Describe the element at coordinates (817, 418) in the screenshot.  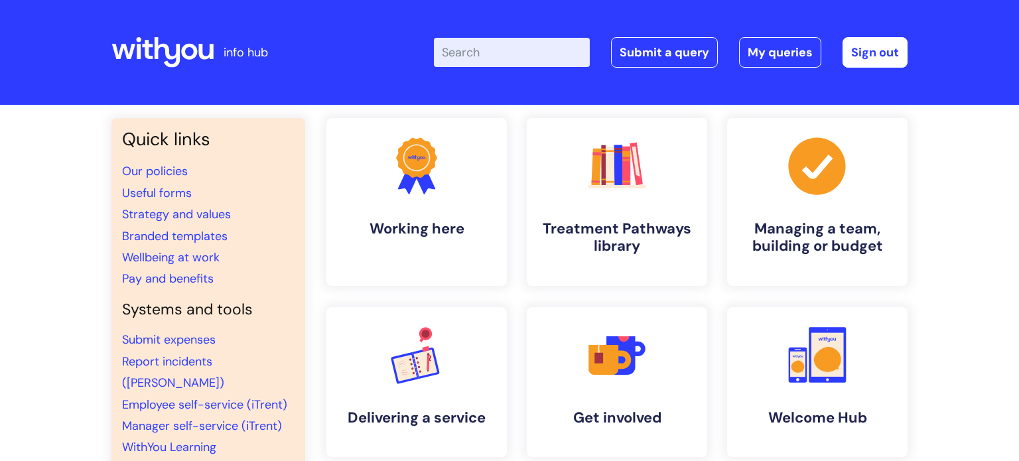
I see `h4: Welcome Hub` at that location.